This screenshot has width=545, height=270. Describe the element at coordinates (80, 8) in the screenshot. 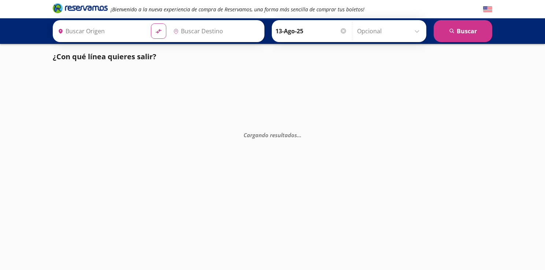

I see `i: Brand Logo` at that location.